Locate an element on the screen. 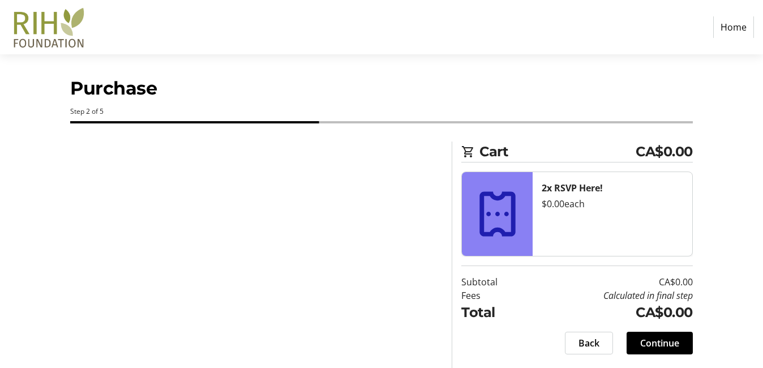  button: Continue is located at coordinates (659, 343).